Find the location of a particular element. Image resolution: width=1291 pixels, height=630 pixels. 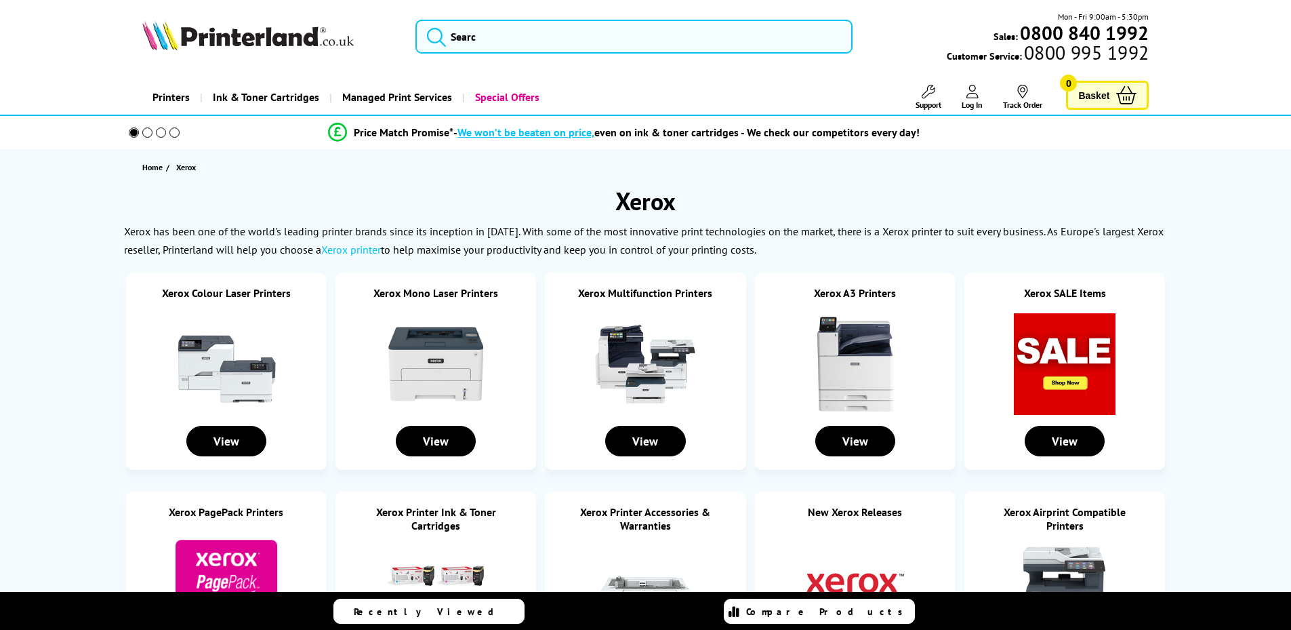

span: Xerox is located at coordinates (186, 167).